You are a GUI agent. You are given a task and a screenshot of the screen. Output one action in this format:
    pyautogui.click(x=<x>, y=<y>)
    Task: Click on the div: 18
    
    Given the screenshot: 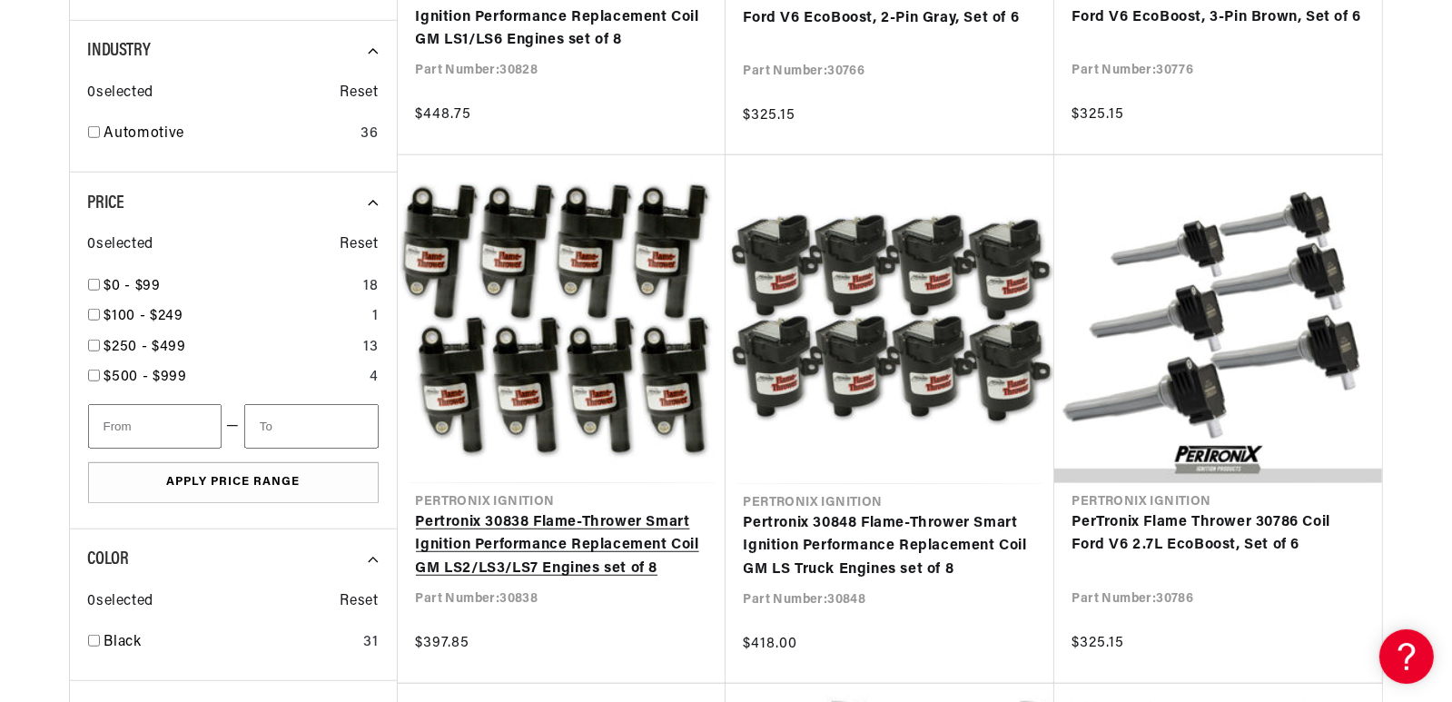 What is the action you would take?
    pyautogui.click(x=370, y=287)
    